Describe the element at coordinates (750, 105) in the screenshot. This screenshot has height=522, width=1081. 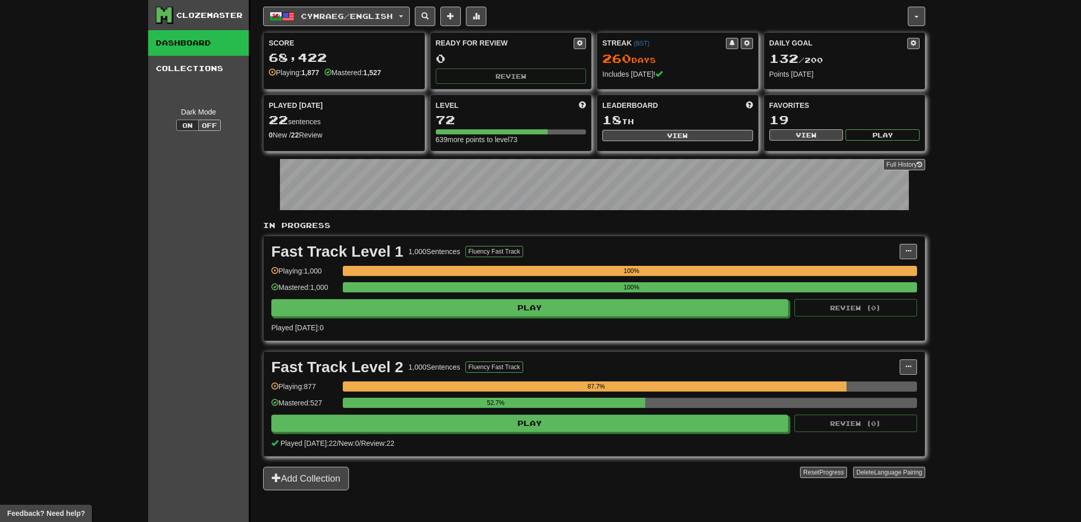
I see `span: This week in points, UTC` at that location.